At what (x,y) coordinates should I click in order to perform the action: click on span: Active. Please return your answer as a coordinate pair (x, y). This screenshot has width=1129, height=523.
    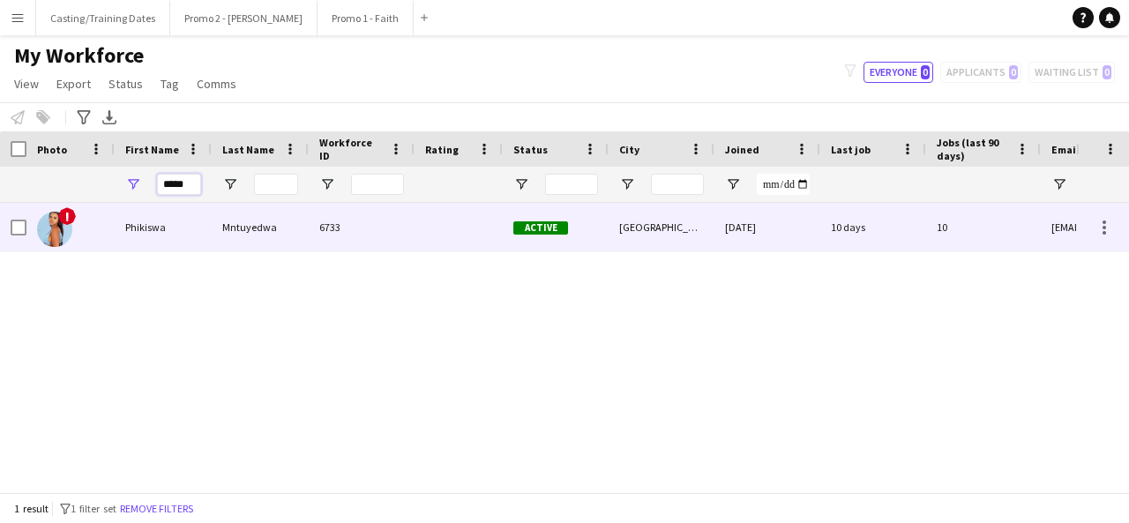
    Looking at the image, I should click on (541, 228).